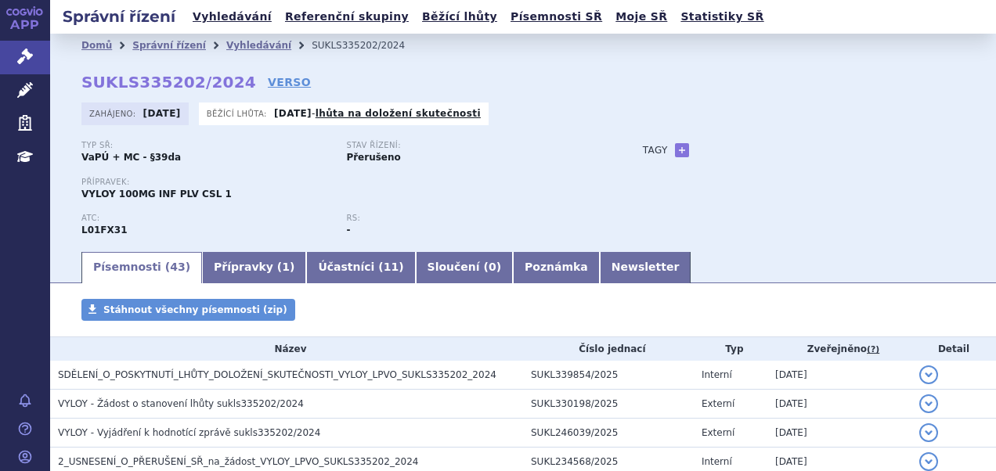  I want to click on span: VYLOY - Žádost o stanovení lhůty sukls335202/2024, so click(181, 404).